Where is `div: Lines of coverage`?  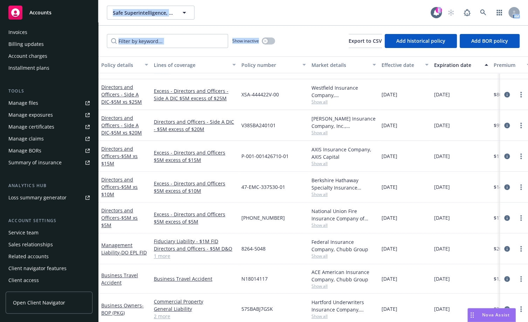
div: Lines of coverage is located at coordinates (191, 65).